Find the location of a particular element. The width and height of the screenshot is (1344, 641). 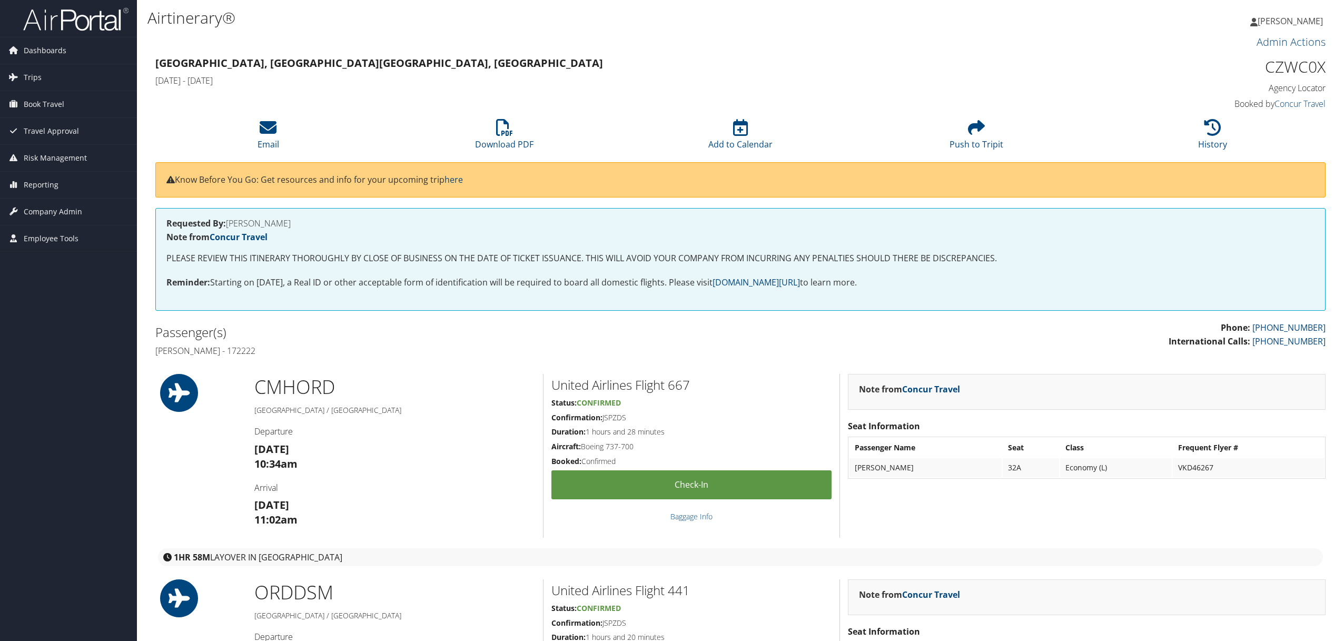

span: Trips is located at coordinates (33, 77).